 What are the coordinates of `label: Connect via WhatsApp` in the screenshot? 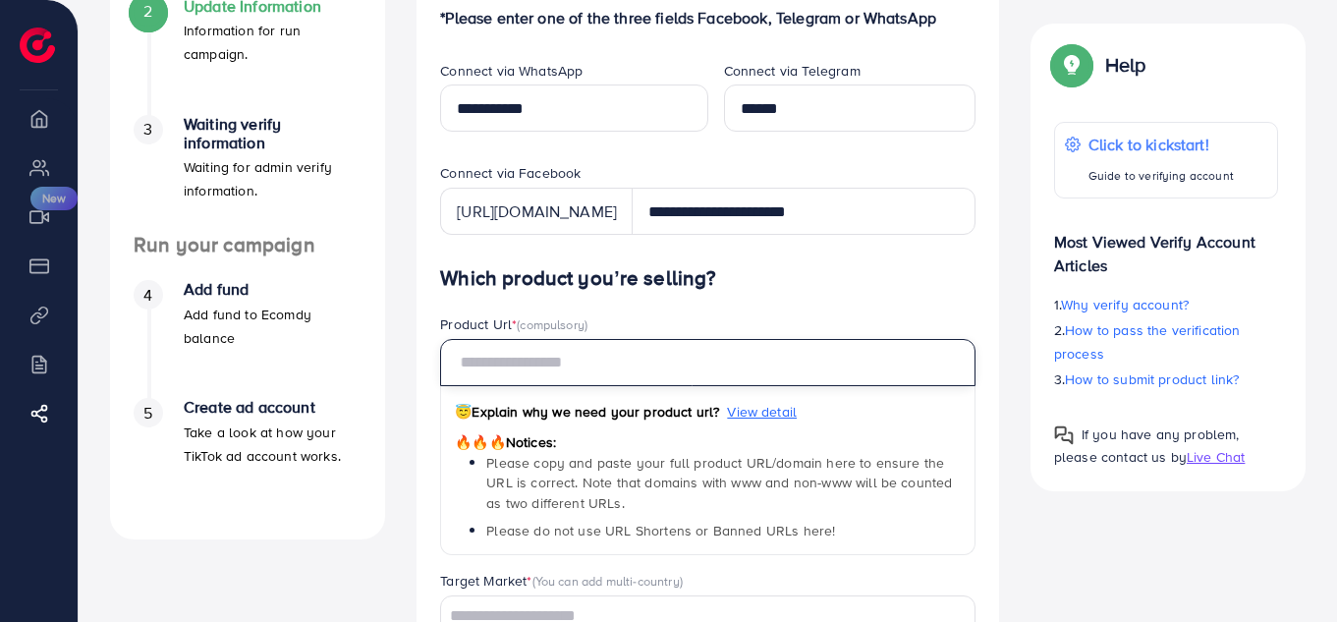 It's located at (511, 71).